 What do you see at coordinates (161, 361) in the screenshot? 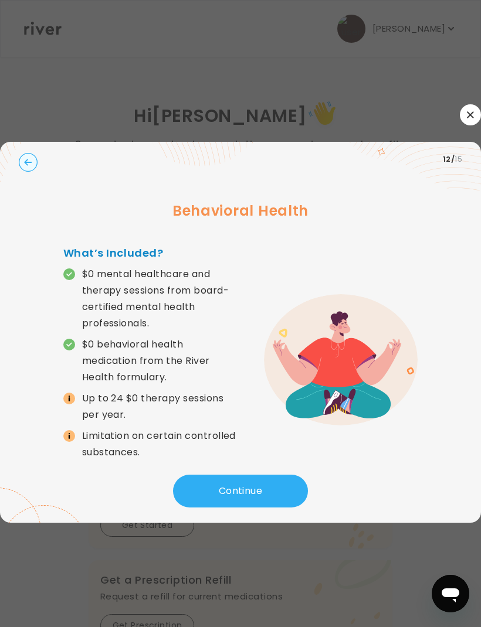
I see `p: $0 behavioral health medication from the River Health formulary.` at bounding box center [161, 361].